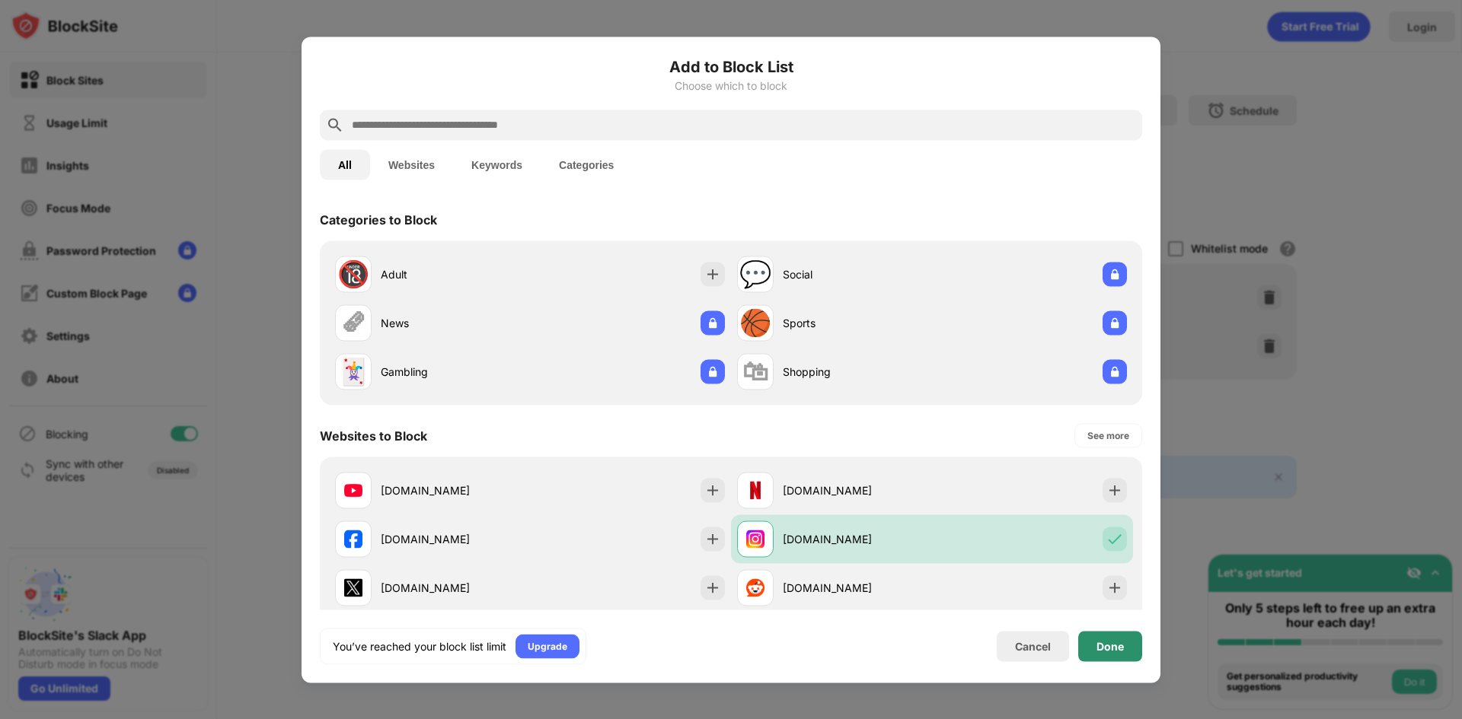 This screenshot has width=1462, height=719. Describe the element at coordinates (419, 646) in the screenshot. I see `div: You’ve reached your block list limit` at that location.